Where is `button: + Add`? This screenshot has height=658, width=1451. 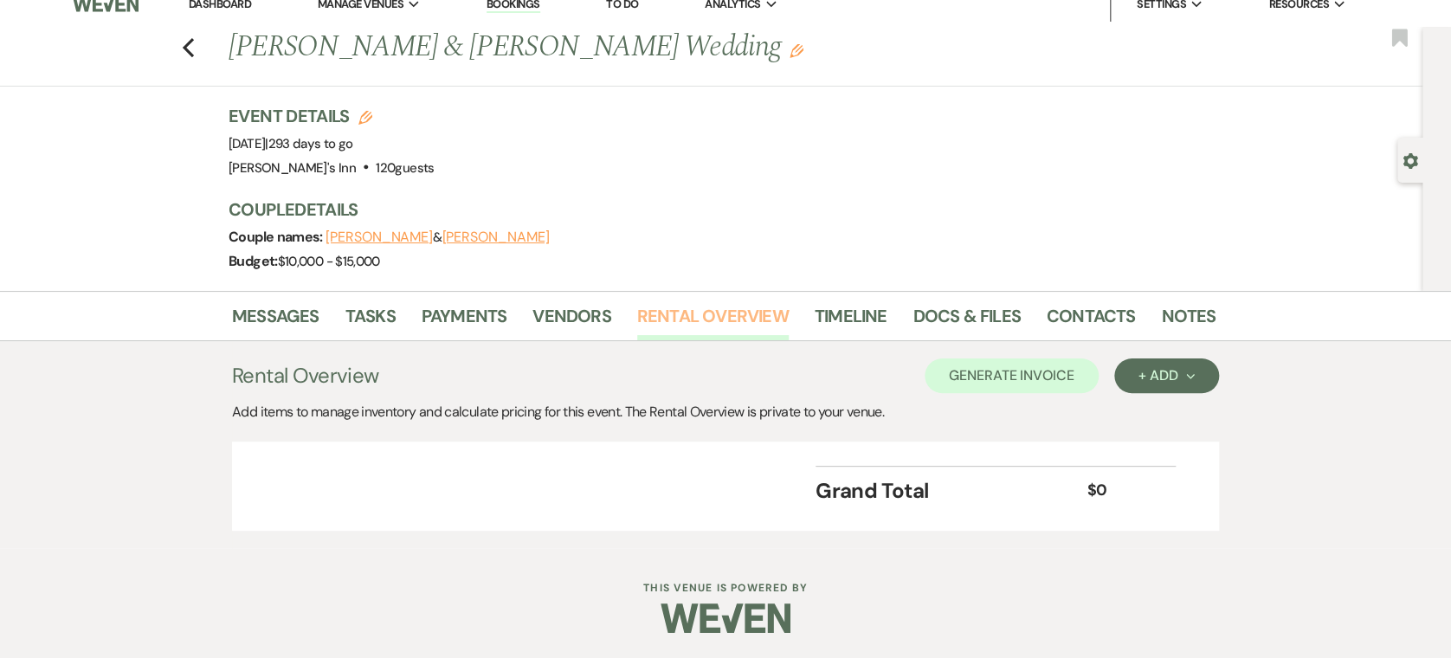 button: + Add is located at coordinates (1166, 376).